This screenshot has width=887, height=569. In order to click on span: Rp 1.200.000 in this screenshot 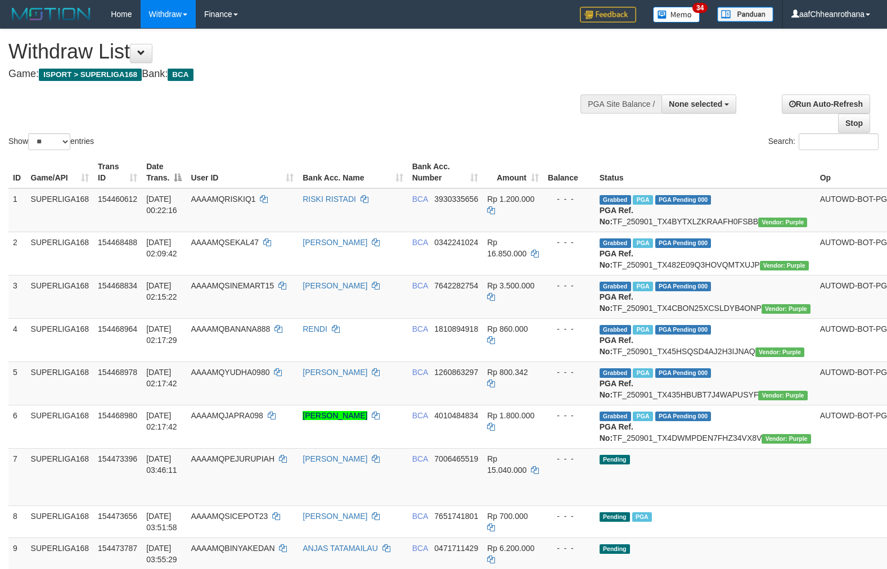, I will do `click(511, 199)`.